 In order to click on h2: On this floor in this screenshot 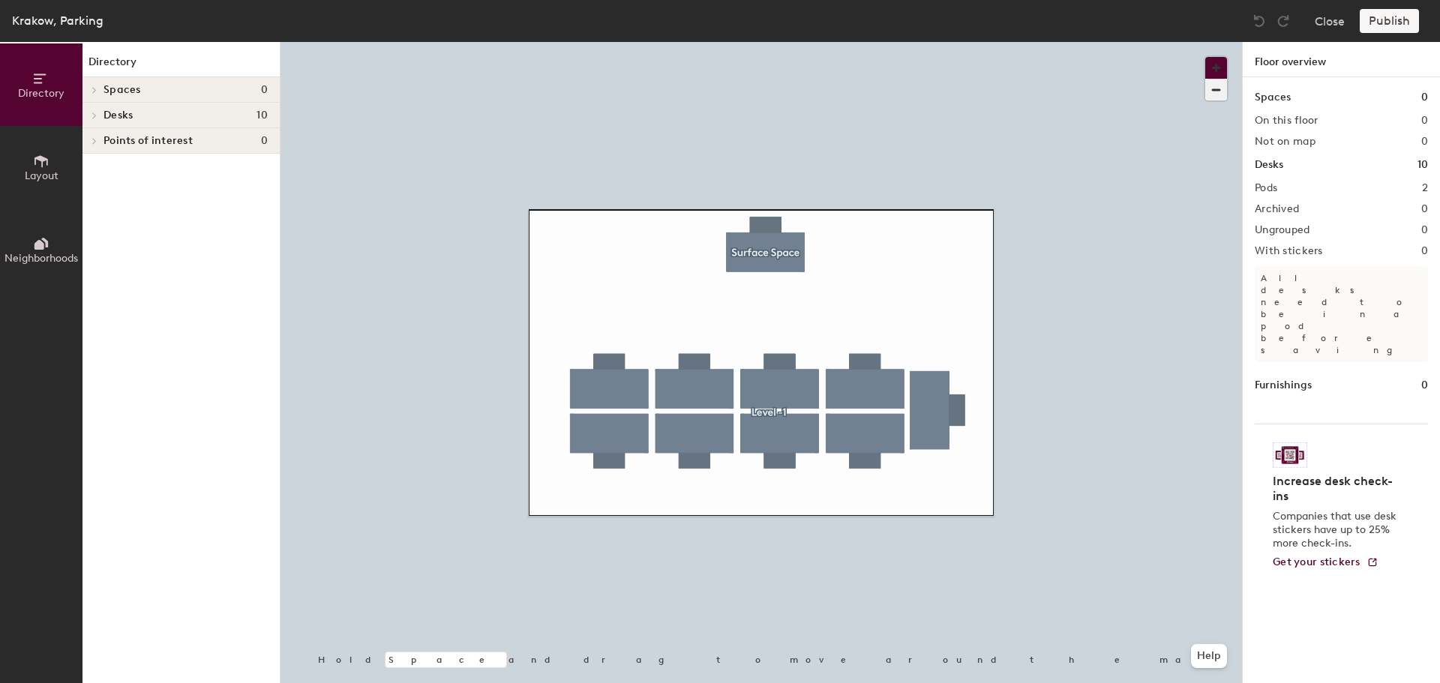, I will do `click(1287, 121)`.